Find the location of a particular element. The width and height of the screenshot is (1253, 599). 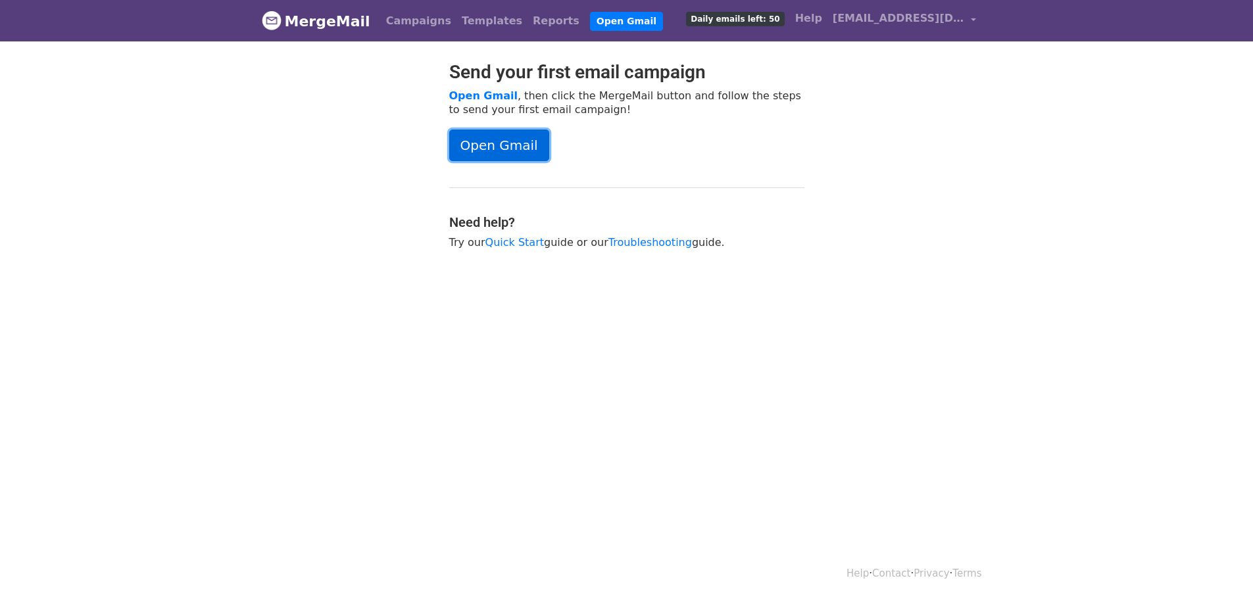

img: MergeMail logo is located at coordinates (272, 20).